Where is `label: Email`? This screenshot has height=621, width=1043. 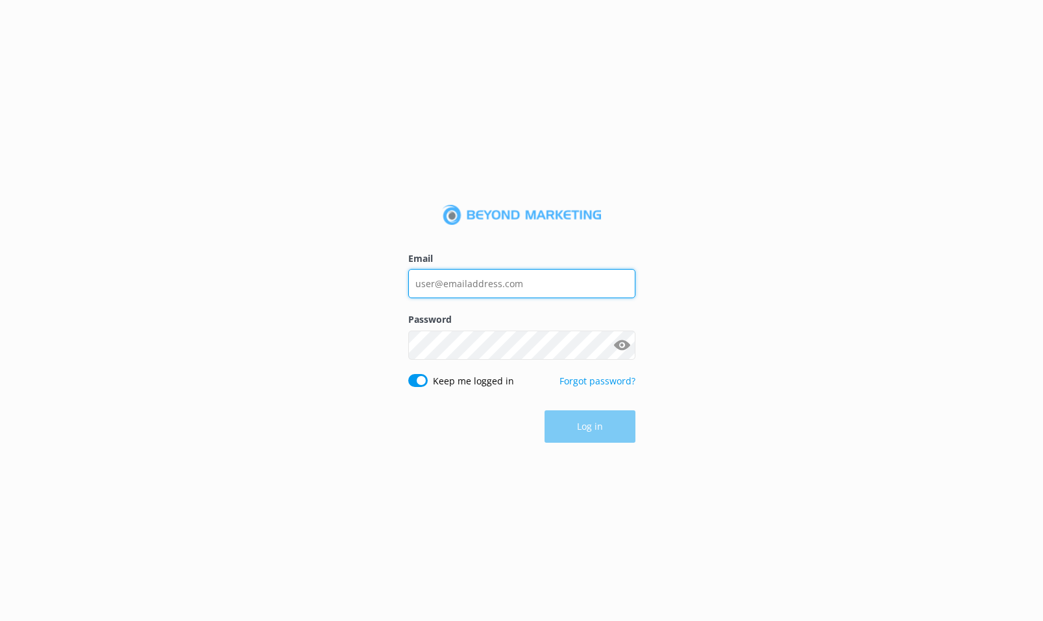
label: Email is located at coordinates (522, 259).